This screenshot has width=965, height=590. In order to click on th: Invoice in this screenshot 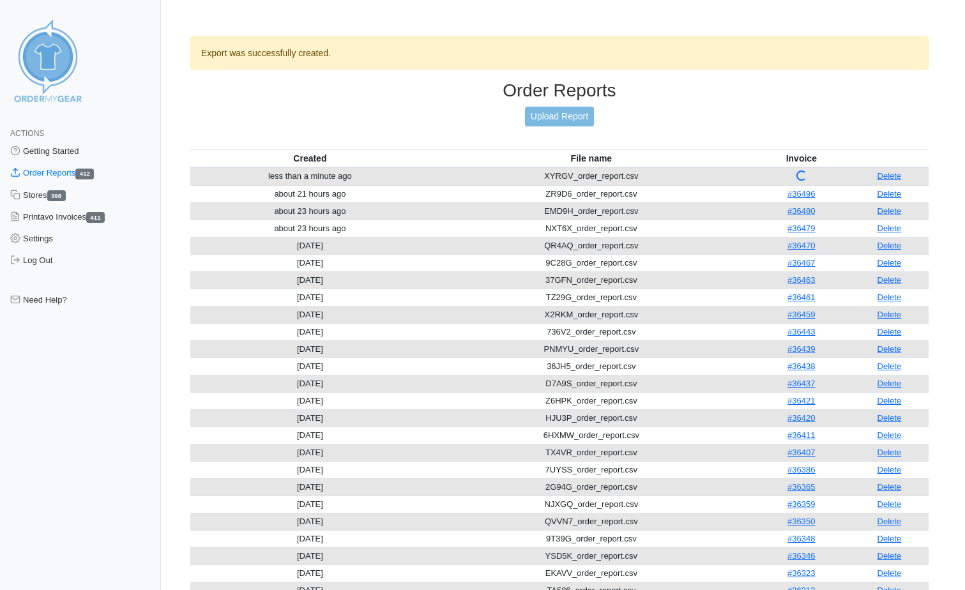, I will do `click(801, 158)`.